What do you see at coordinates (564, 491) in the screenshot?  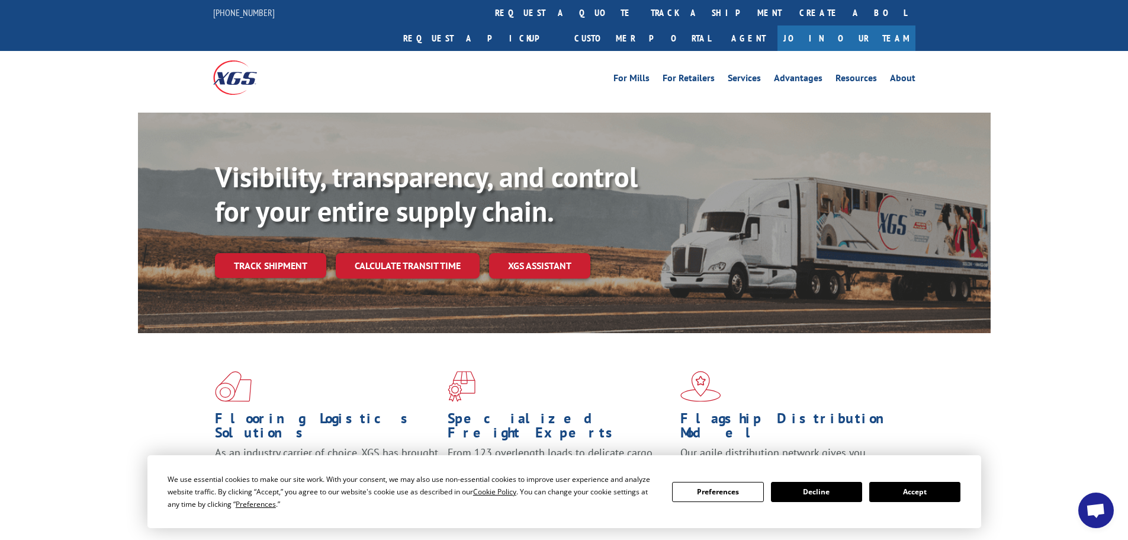 I see `div: Cookie Consent Prompt` at bounding box center [564, 491].